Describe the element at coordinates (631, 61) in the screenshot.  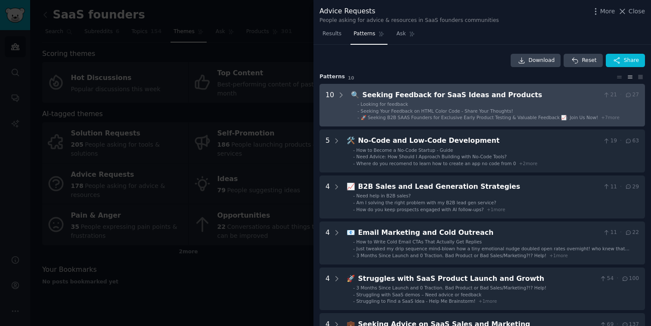
I see `span: Share` at that location.